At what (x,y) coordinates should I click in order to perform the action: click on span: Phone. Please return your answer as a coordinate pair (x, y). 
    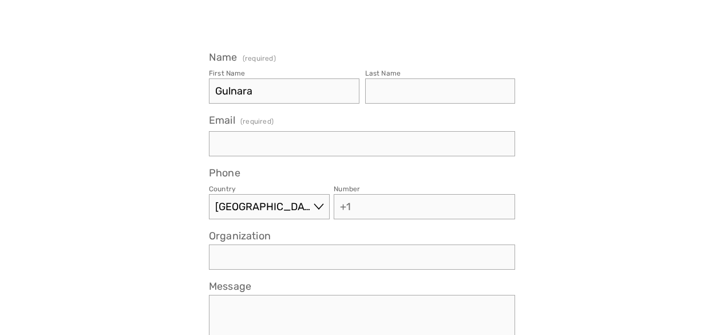
    Looking at the image, I should click on (224, 173).